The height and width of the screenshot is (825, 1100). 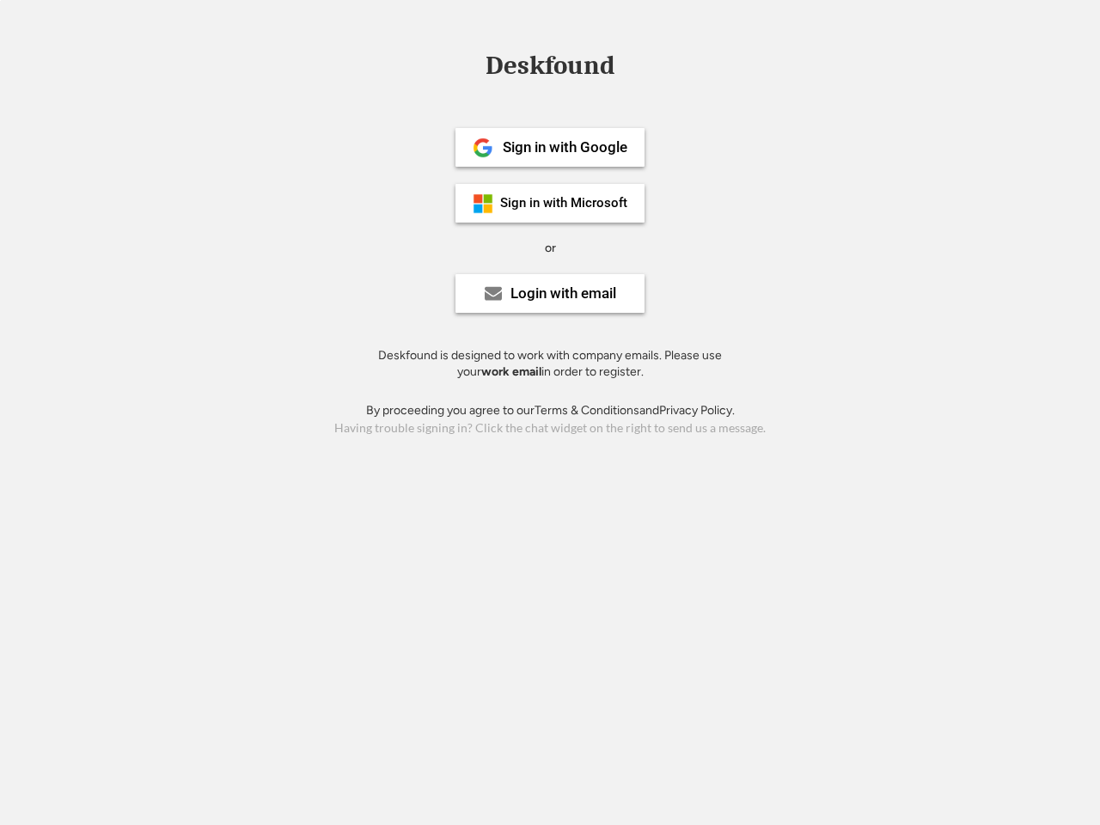 I want to click on strong: work email, so click(x=511, y=371).